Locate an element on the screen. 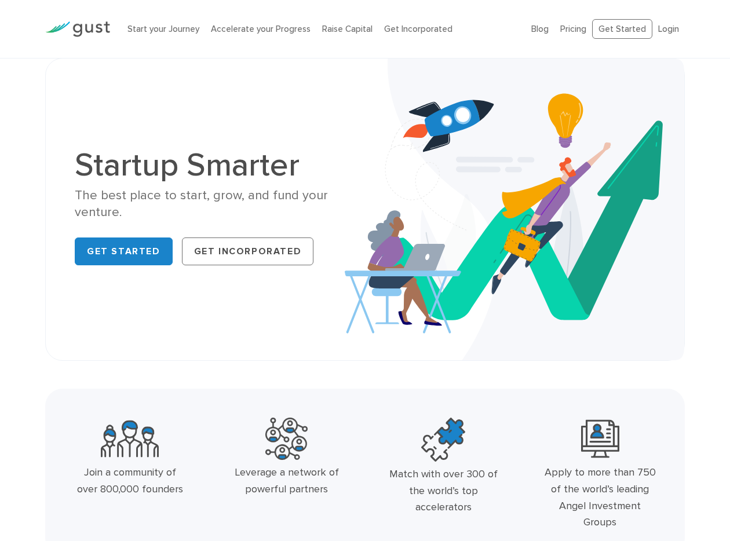 The height and width of the screenshot is (541, 730). img: Leading Angel Investment is located at coordinates (600, 438).